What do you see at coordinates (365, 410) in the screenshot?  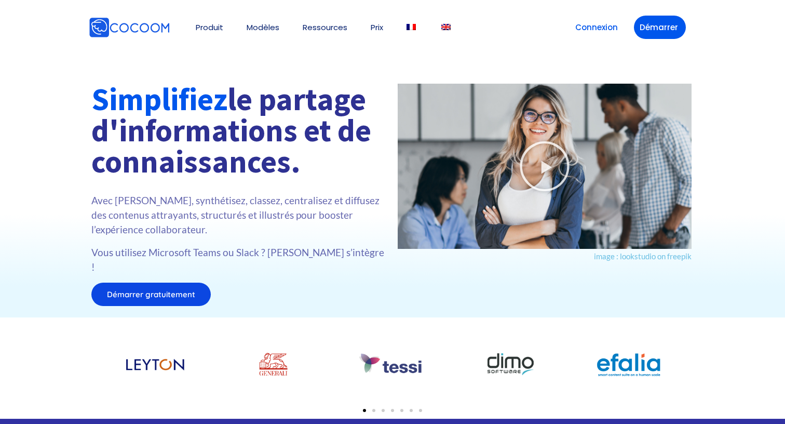 I see `span: Go to slide 1` at bounding box center [365, 410].